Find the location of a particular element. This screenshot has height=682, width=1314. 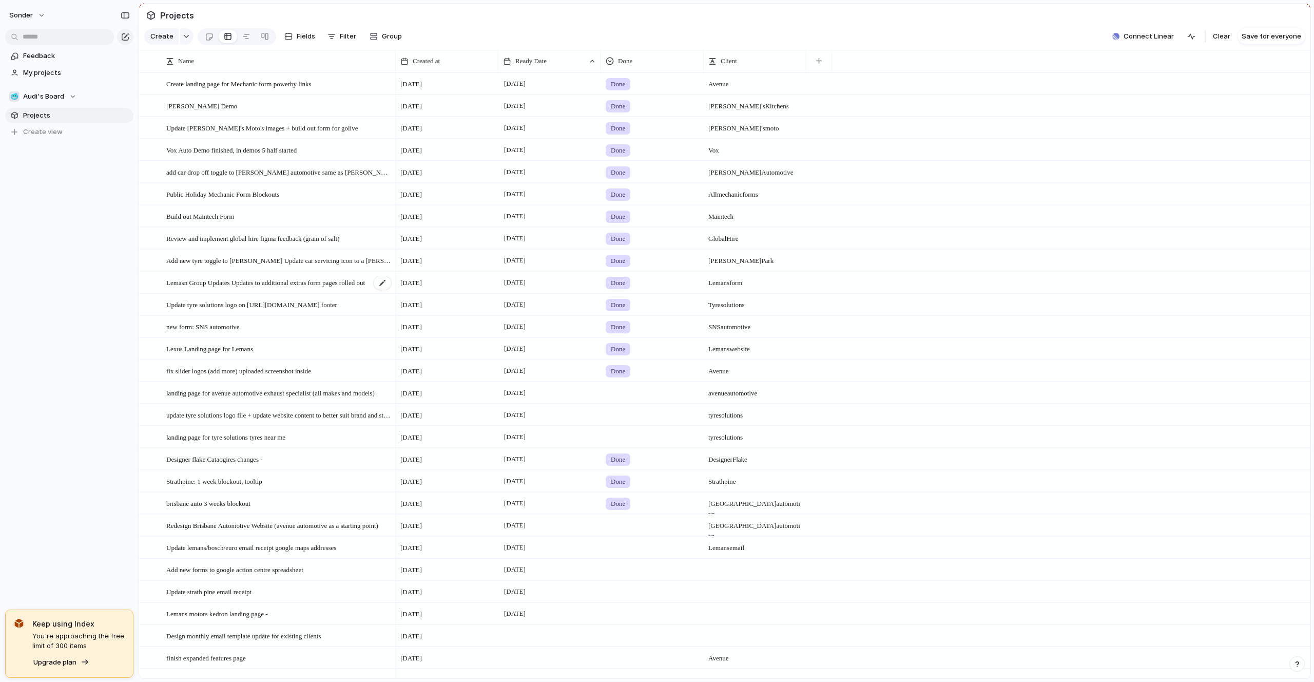

span: Lemasn Group Updates Updates to additional extras form pages rolled out is located at coordinates (265, 282).